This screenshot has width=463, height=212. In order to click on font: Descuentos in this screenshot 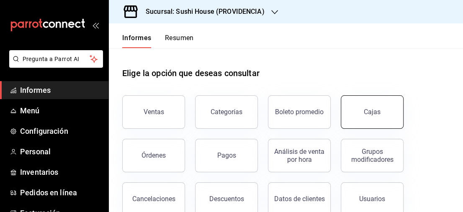, I will do `click(227, 199)`.